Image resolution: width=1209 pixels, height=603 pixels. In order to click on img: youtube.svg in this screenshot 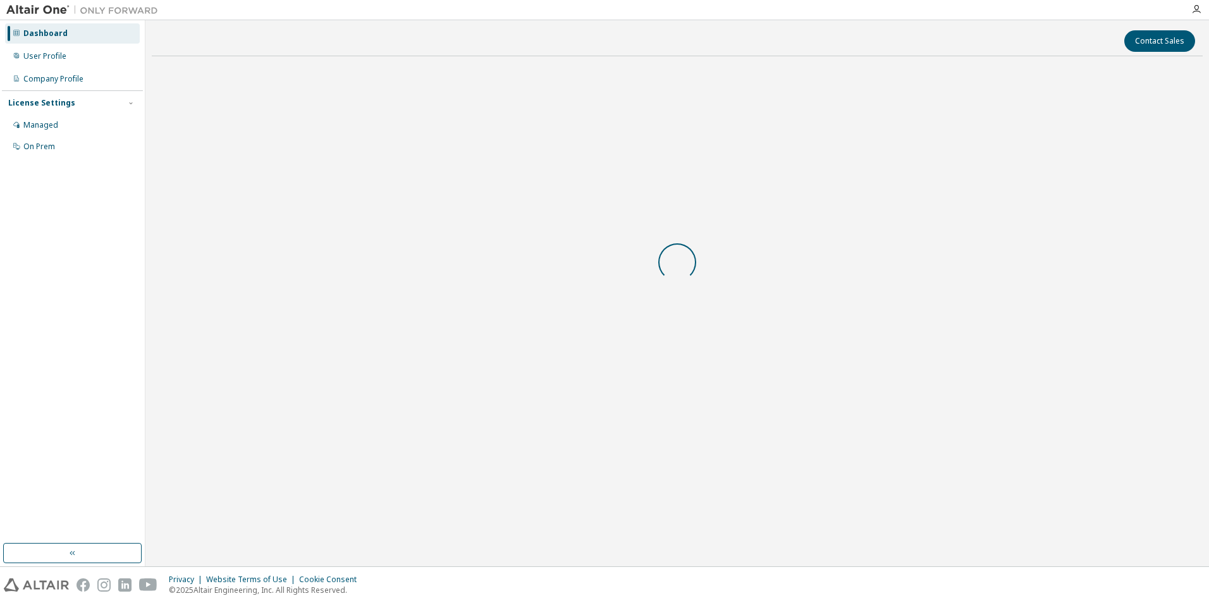, I will do `click(148, 585)`.